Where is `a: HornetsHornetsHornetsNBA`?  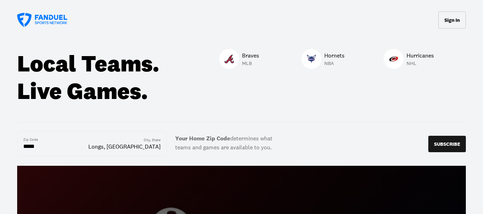
a: HornetsHornetsHornetsNBA is located at coordinates (323, 60).